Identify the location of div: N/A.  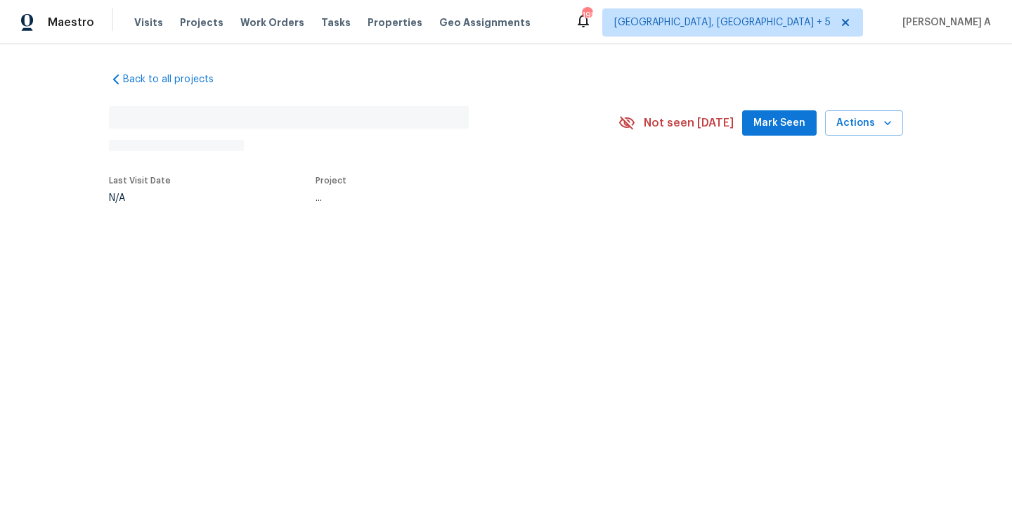
(140, 198).